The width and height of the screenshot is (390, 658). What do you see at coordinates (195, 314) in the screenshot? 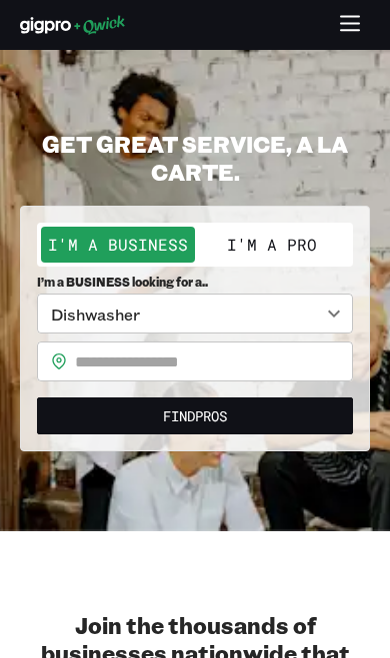
I see `div: Dishwasher` at bounding box center [195, 314].